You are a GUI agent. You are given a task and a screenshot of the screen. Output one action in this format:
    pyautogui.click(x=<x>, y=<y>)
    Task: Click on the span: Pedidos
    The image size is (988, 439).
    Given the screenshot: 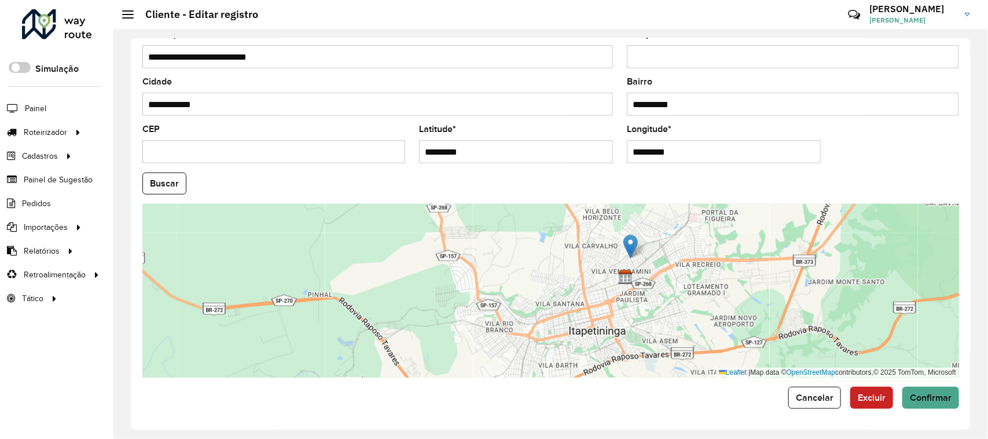 What is the action you would take?
    pyautogui.click(x=36, y=203)
    